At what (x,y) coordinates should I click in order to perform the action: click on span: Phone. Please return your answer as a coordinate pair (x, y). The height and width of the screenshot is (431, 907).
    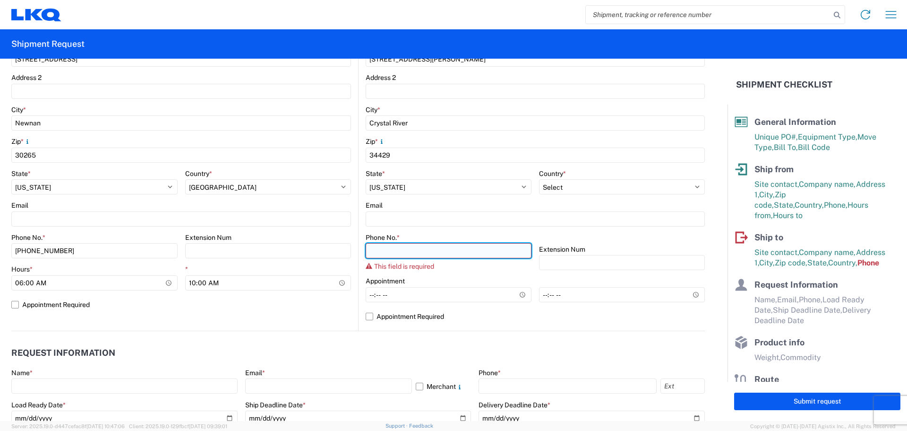
    Looking at the image, I should click on (869, 262).